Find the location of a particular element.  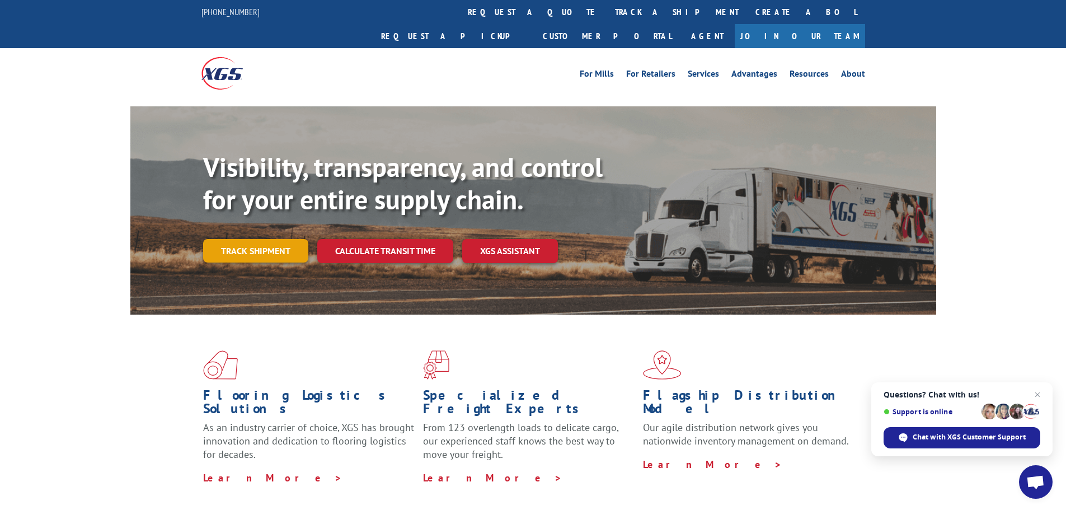

a: XGS ASSISTANT is located at coordinates (510, 251).